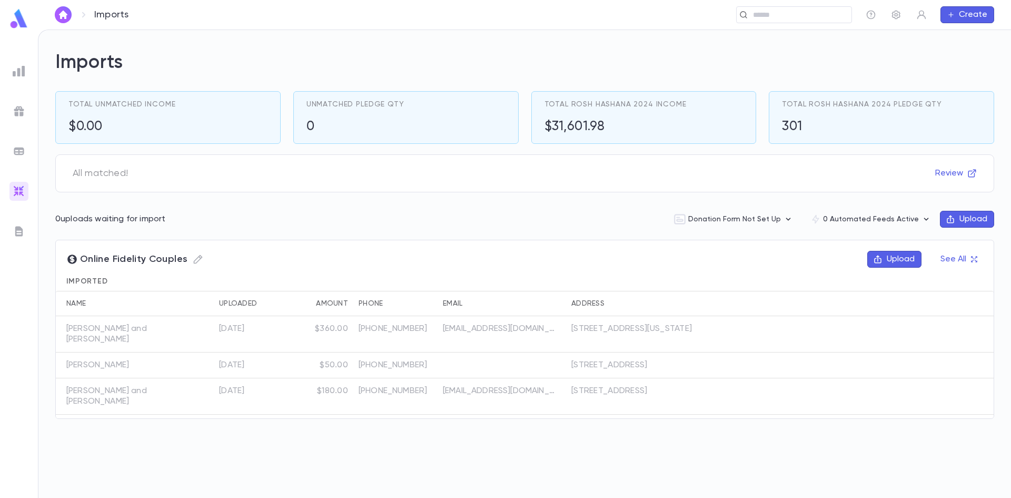  I want to click on span: Imported, so click(87, 281).